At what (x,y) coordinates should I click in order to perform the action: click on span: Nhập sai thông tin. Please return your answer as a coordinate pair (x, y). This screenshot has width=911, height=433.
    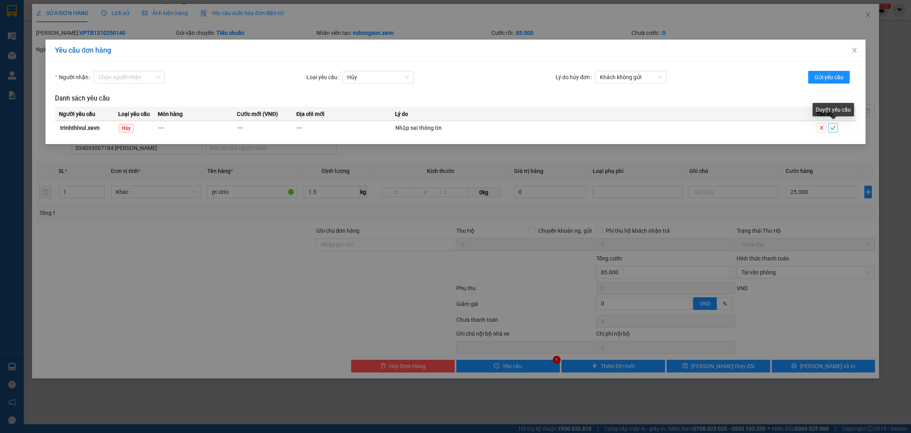
    Looking at the image, I should click on (418, 128).